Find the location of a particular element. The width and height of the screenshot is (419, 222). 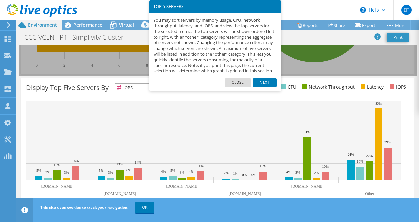

a: Next is located at coordinates (265, 83).